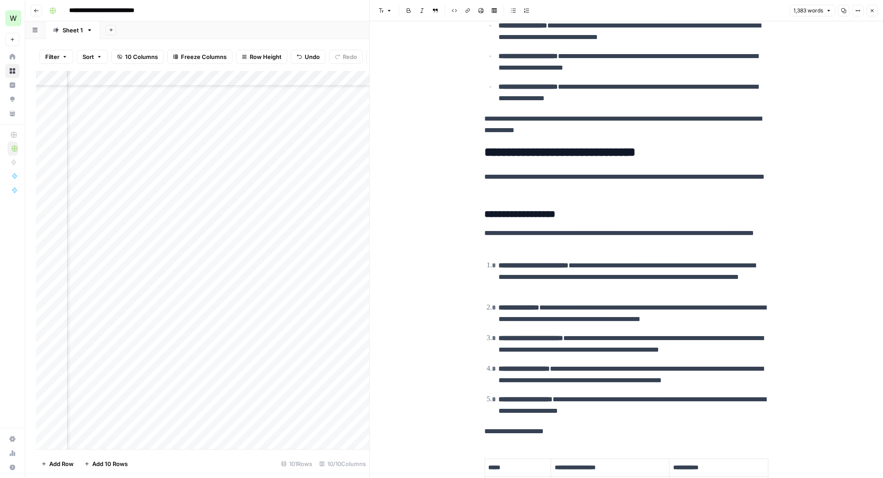  I want to click on span: Undo, so click(312, 57).